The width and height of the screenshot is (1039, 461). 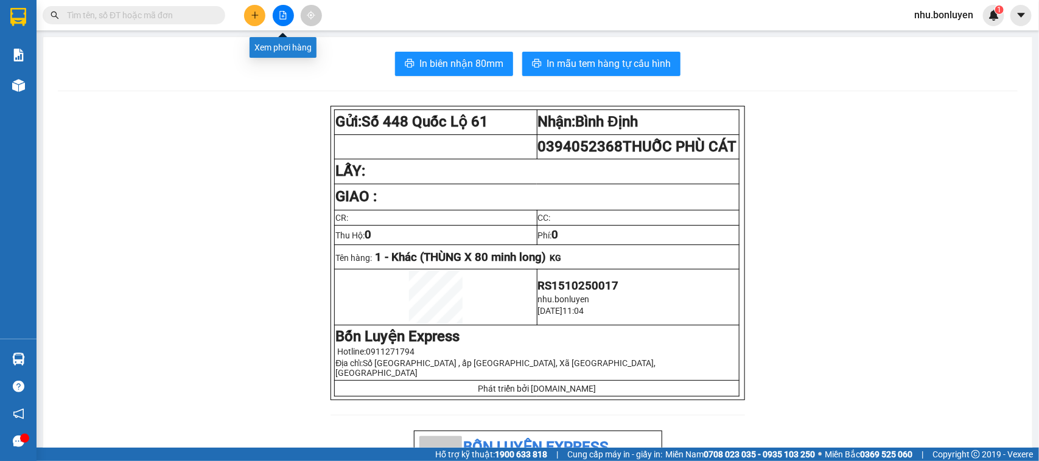 I want to click on span: Miền Bắc, so click(x=868, y=455).